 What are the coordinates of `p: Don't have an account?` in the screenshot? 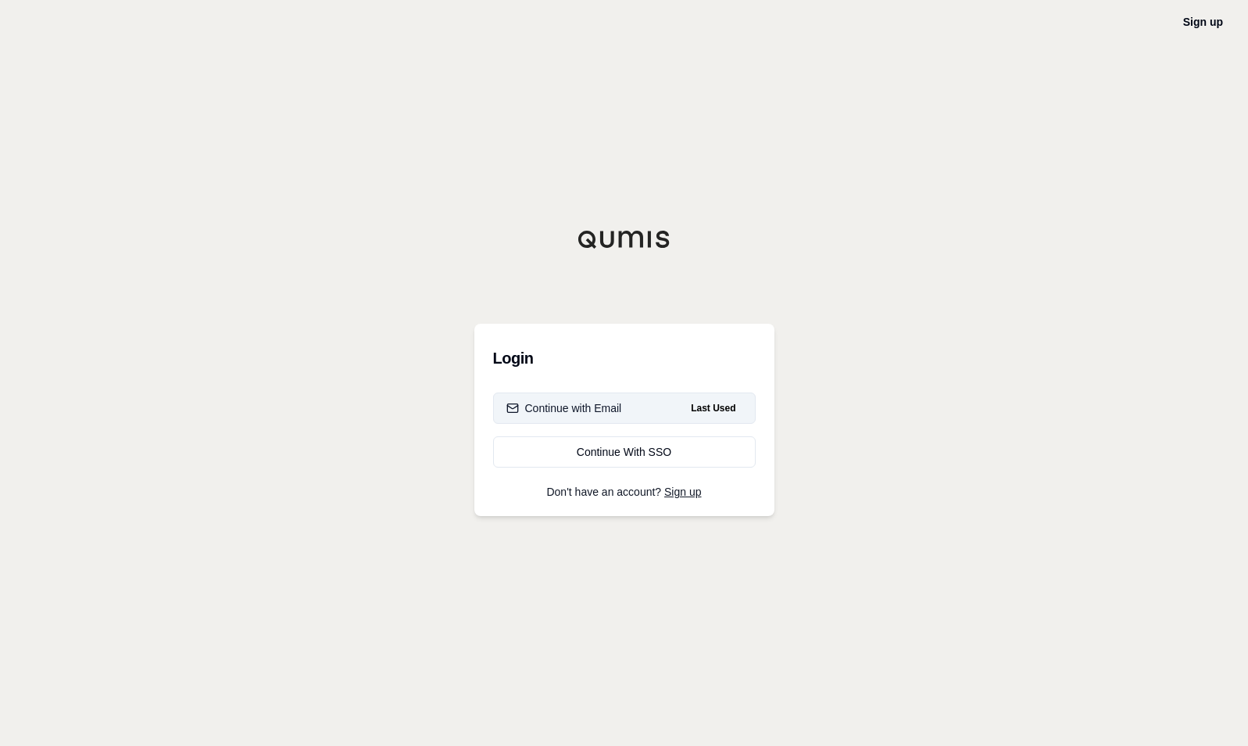 It's located at (624, 492).